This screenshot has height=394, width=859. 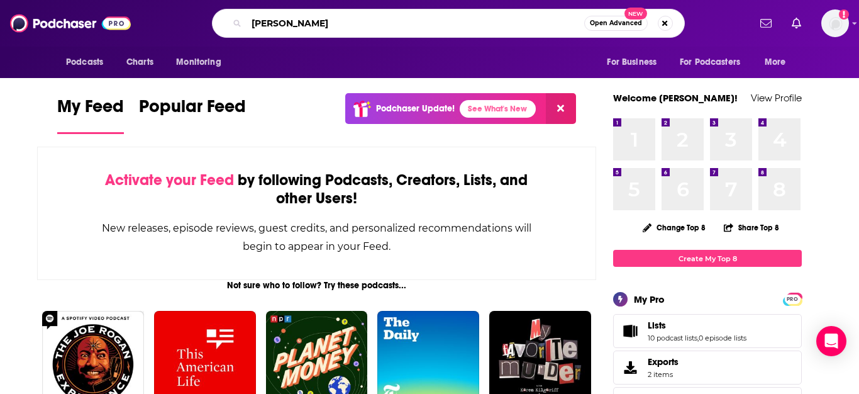 I want to click on span: 2 items, so click(x=663, y=374).